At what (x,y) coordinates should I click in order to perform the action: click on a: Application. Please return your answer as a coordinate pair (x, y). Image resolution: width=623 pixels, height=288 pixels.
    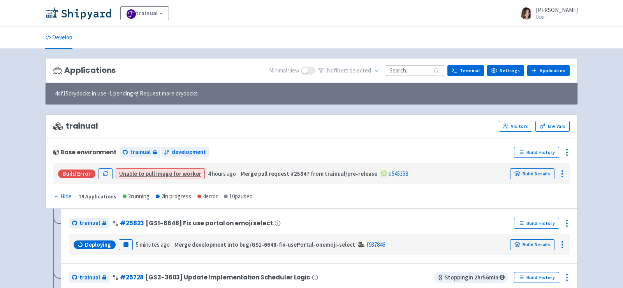
    Looking at the image, I should click on (548, 70).